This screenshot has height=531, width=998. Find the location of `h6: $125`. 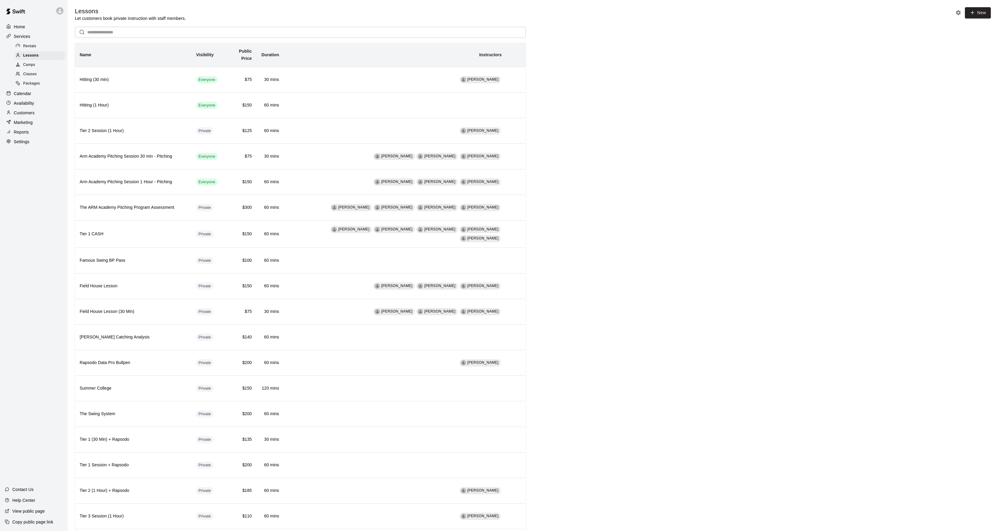

h6: $125 is located at coordinates (239, 131).